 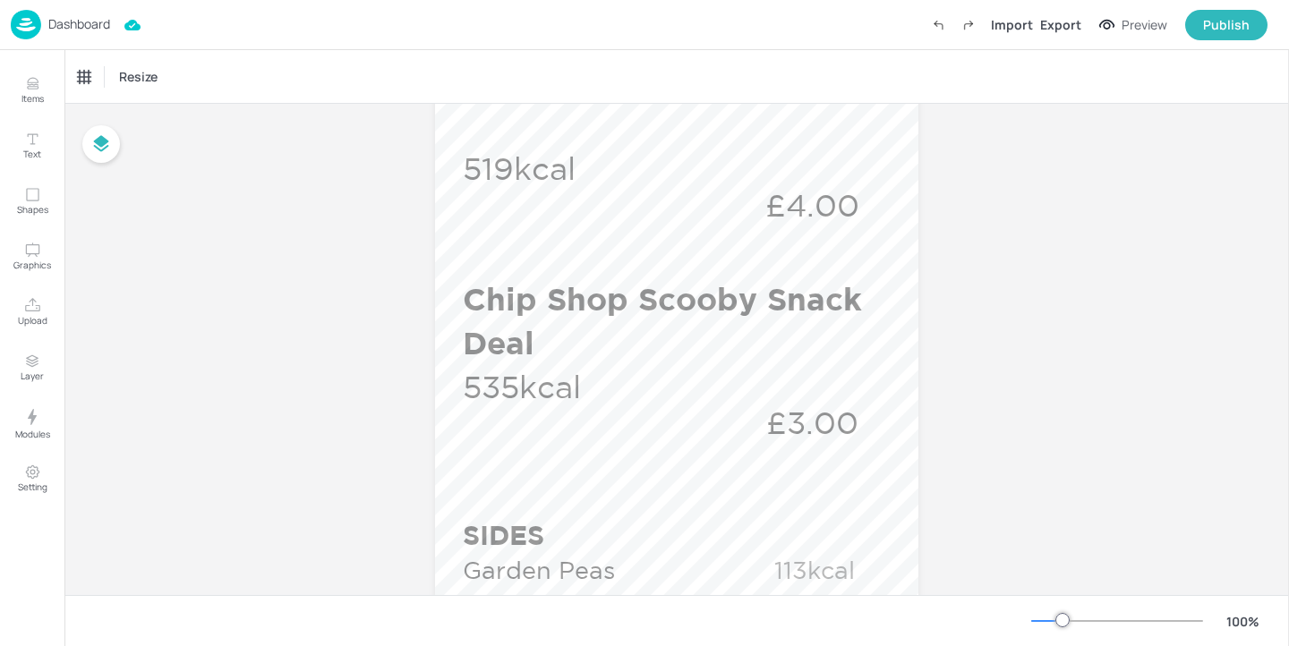 I want to click on span: Garden Peas, so click(x=539, y=570).